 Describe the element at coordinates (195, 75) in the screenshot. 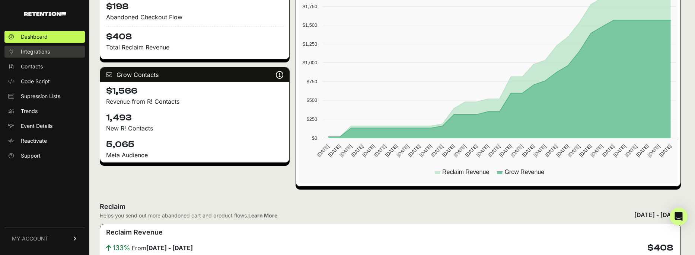

I see `div: Grow Contacts` at that location.